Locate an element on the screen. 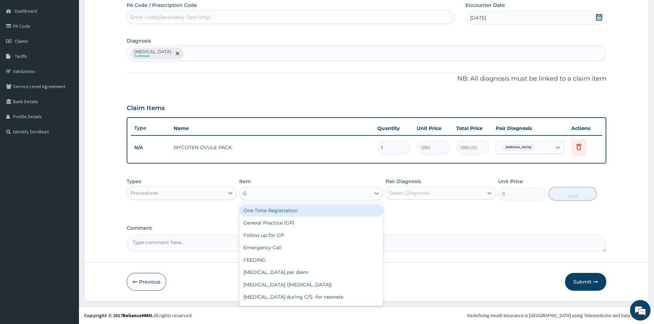 The width and height of the screenshot is (654, 324). td: MYCOTEN OVULE PACK is located at coordinates (272, 148).